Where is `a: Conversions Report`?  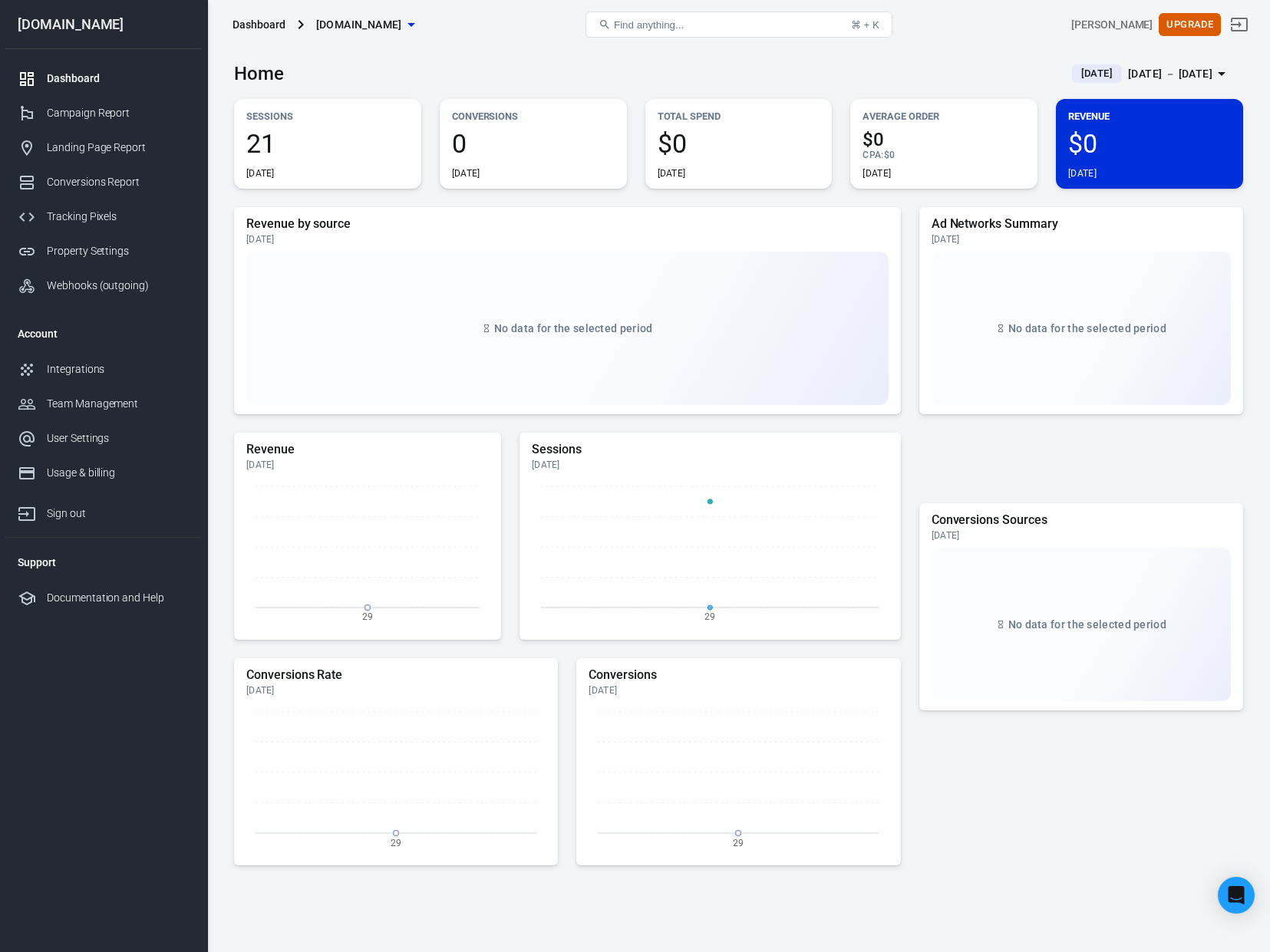 a: Conversions Report is located at coordinates (104, 182).